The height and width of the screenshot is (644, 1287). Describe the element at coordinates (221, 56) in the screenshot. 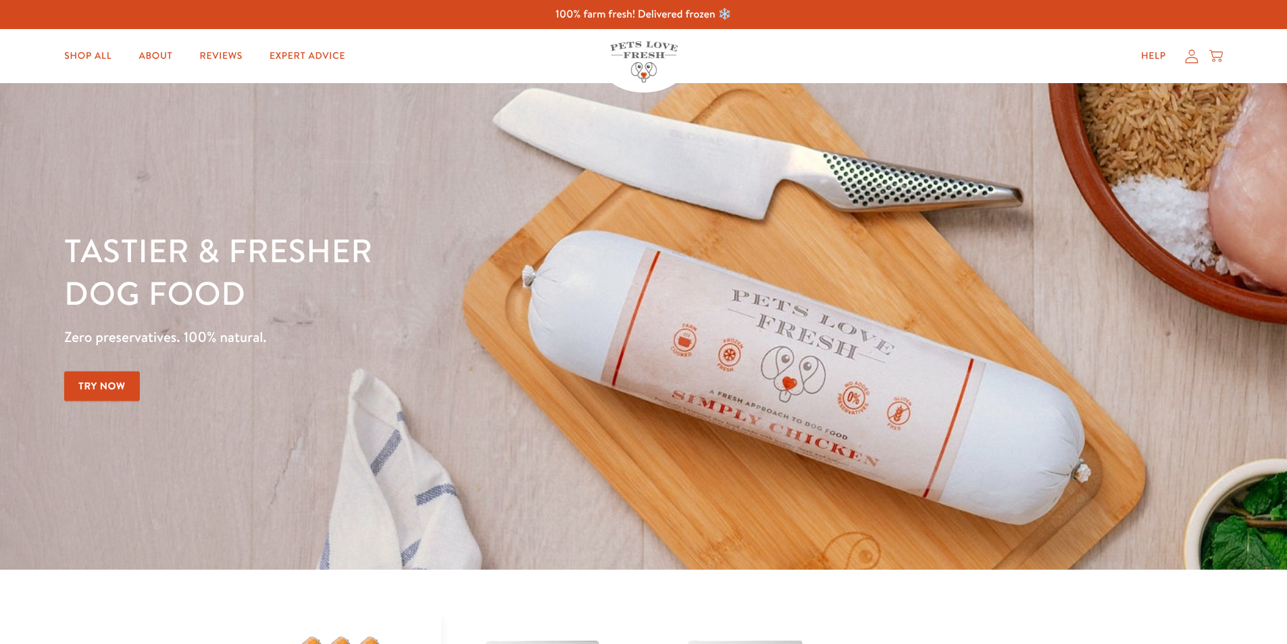

I see `a: Reviews` at that location.